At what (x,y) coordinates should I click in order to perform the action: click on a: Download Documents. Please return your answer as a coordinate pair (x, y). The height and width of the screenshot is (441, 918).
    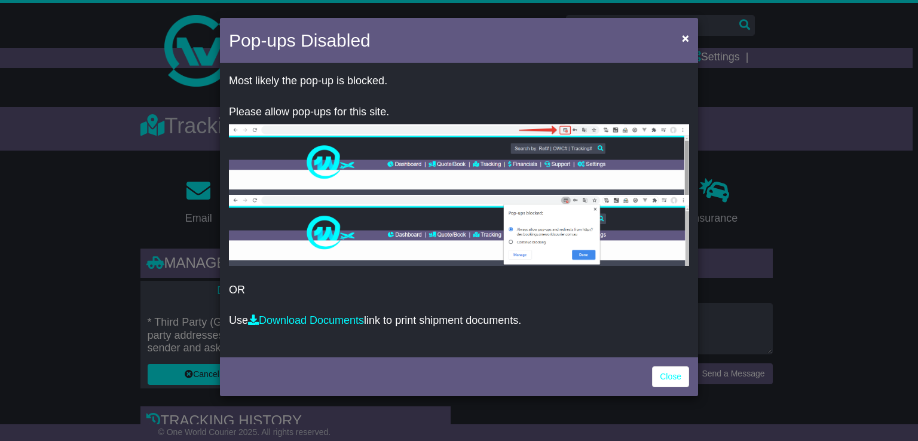
    Looking at the image, I should click on (306, 320).